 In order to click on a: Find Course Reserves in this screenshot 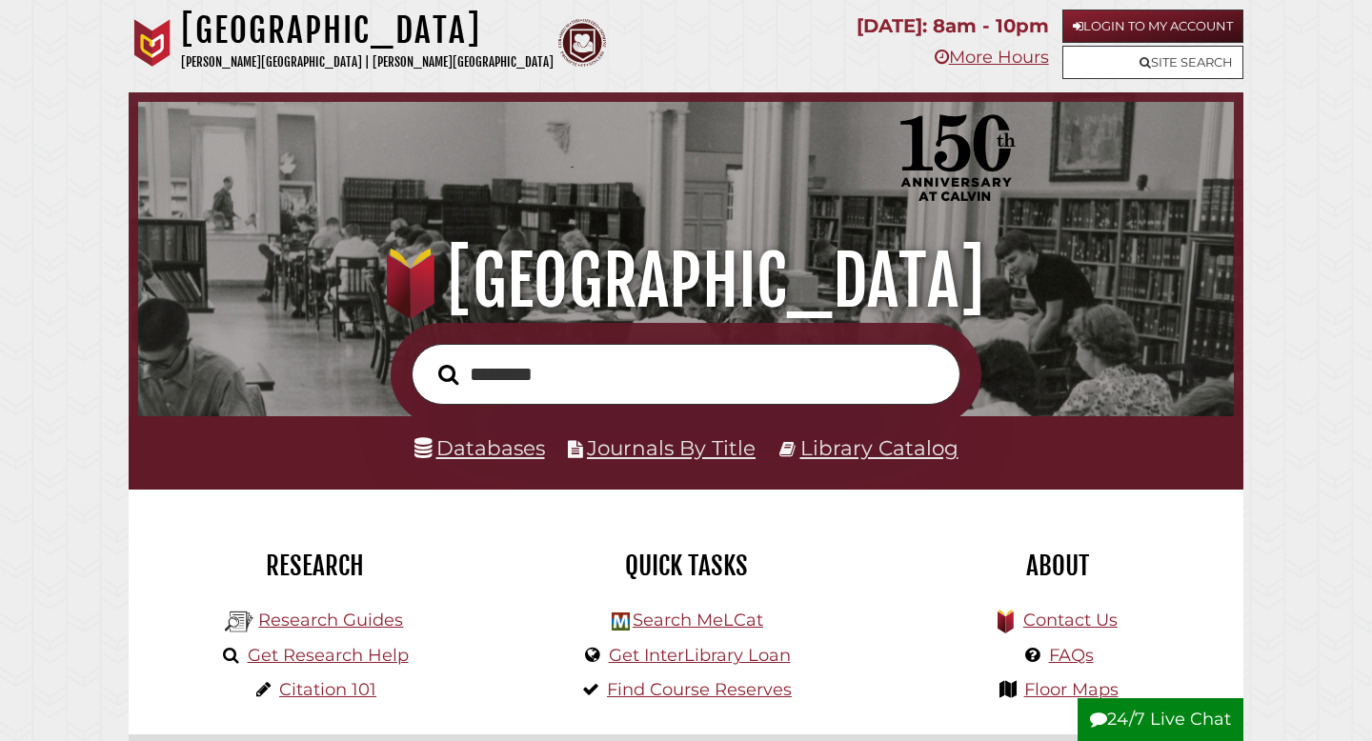, I will do `click(699, 690)`.